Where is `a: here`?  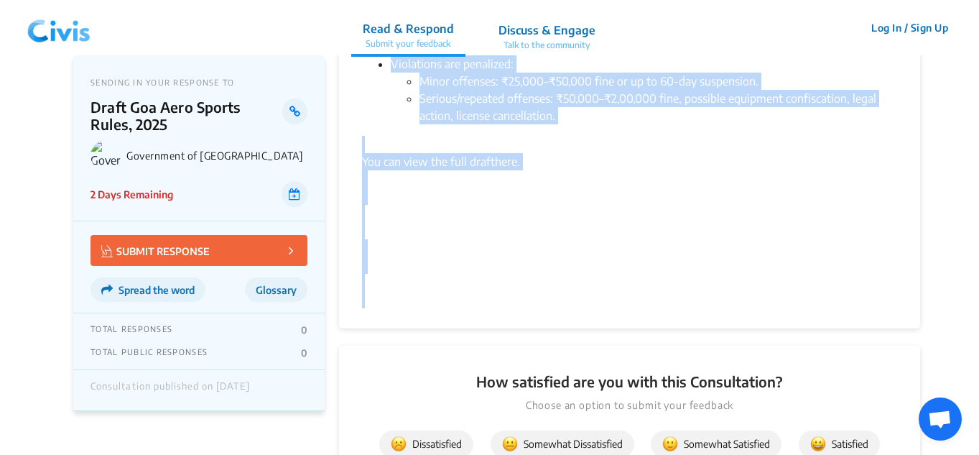 a: here is located at coordinates (506, 162).